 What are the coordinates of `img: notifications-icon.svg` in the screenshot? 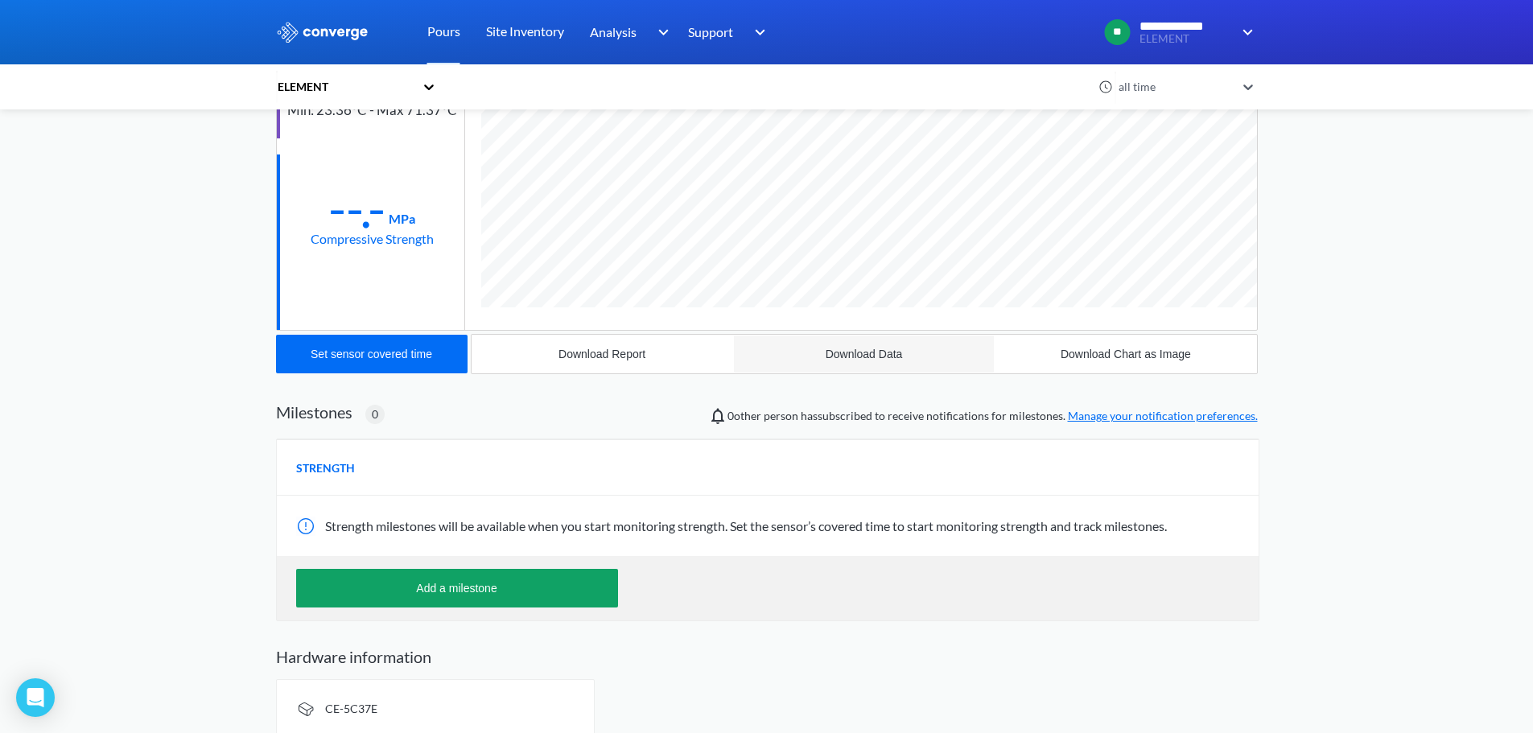 It's located at (718, 416).